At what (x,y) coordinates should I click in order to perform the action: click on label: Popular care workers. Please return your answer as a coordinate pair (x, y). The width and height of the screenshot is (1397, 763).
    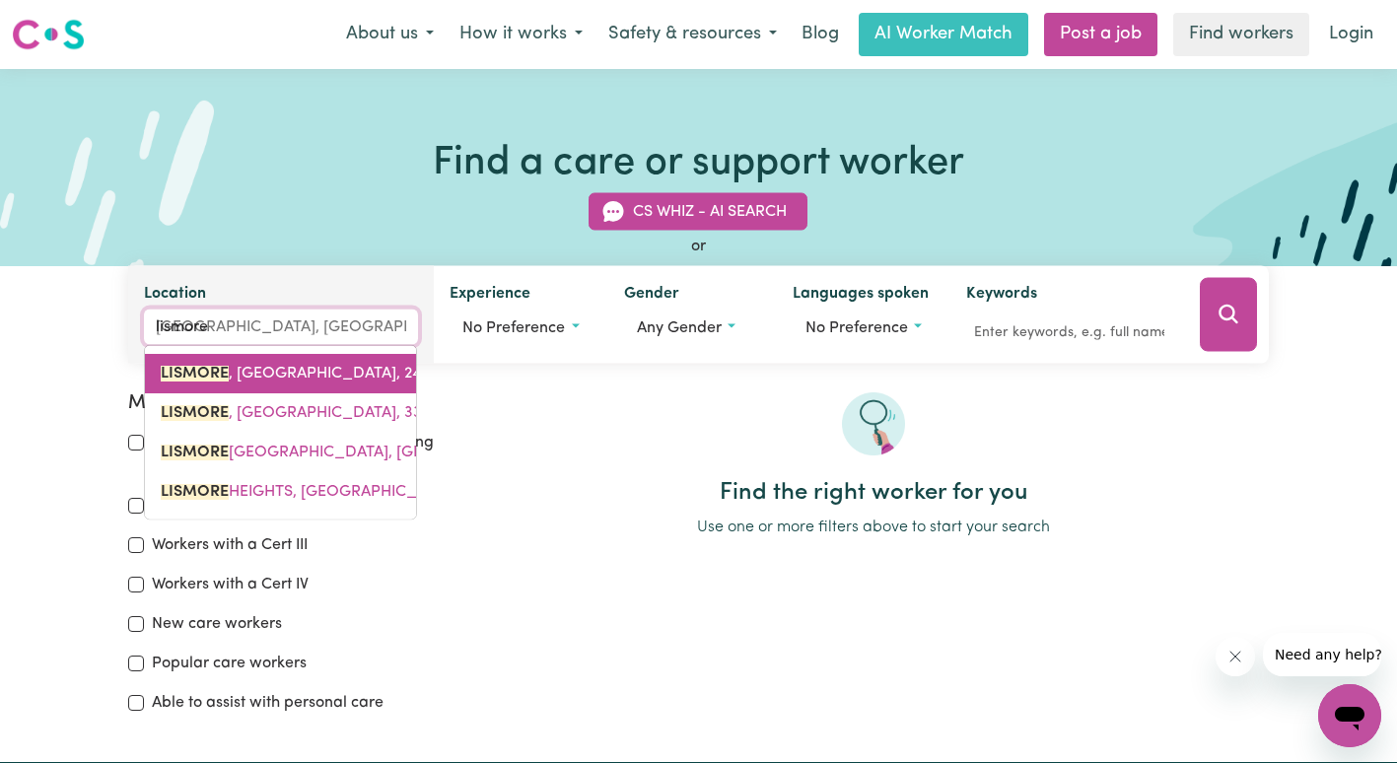
    Looking at the image, I should click on (229, 663).